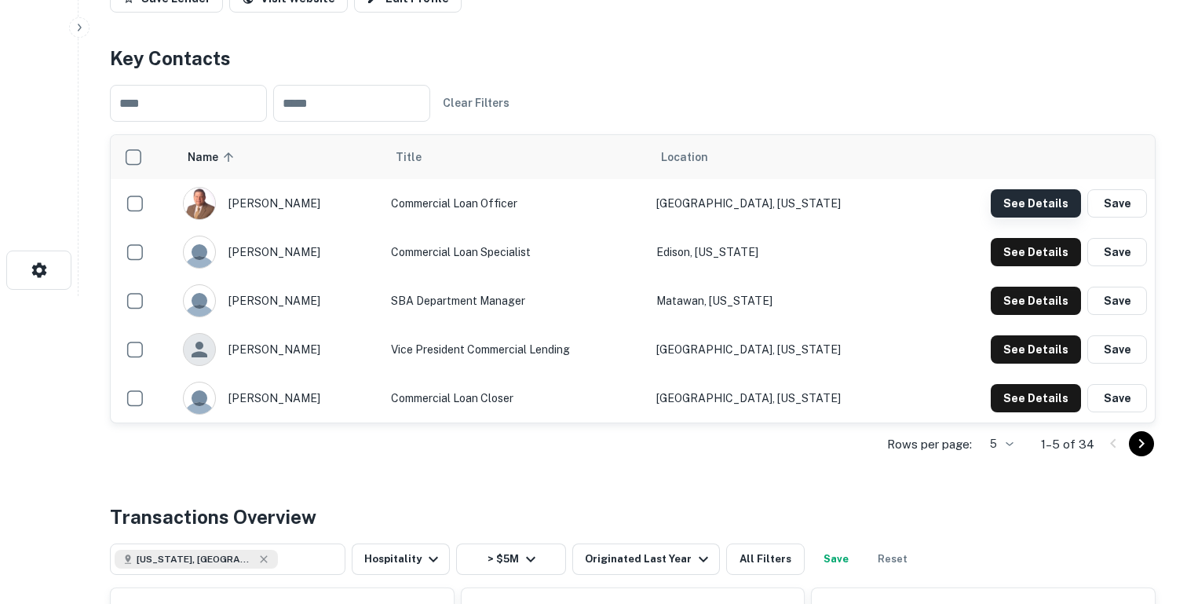  I want to click on div: scrollable content, so click(633, 279).